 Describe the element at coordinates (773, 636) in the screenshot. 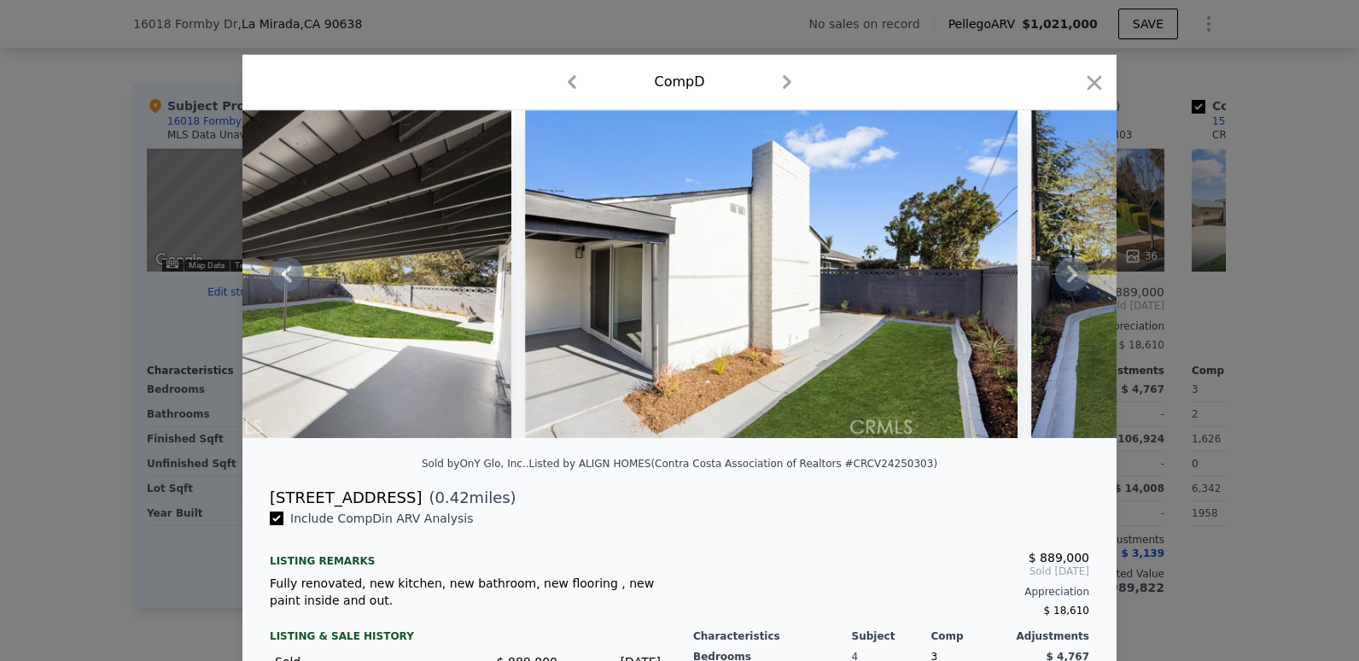

I see `div: Characteristics` at that location.